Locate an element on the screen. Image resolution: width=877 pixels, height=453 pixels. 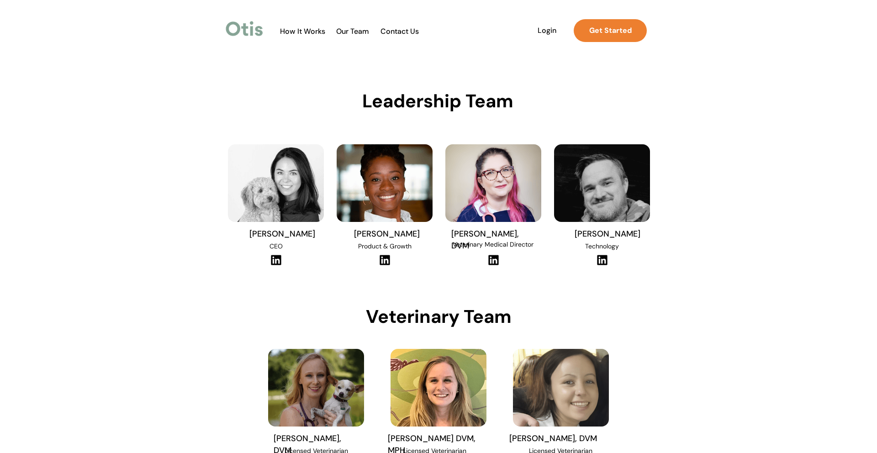
span: Veterinary Team is located at coordinates (439, 317).